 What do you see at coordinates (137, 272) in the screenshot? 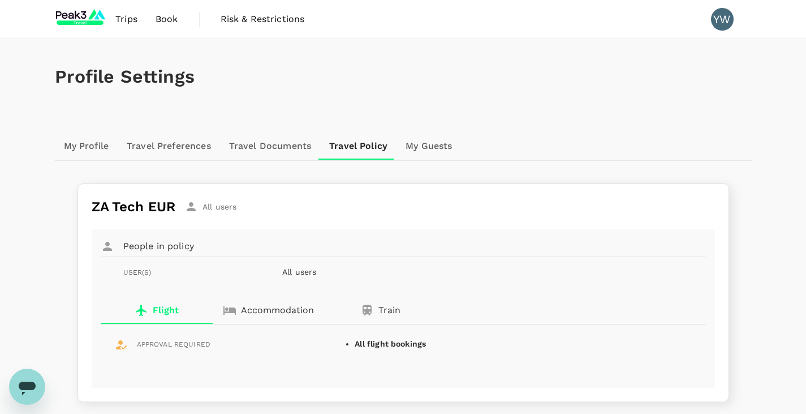
I see `span: USER(S)` at bounding box center [137, 272].